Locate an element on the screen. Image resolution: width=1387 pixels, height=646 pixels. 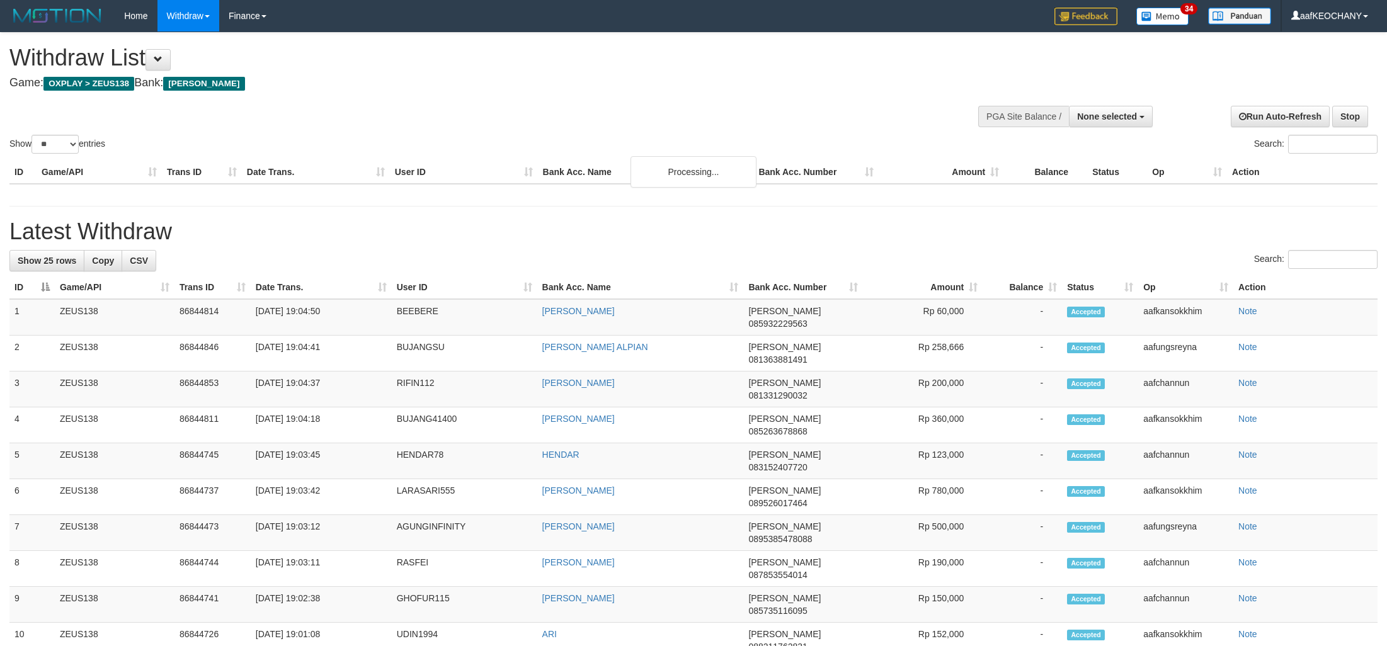
span: Show 25 rows is located at coordinates (47, 261).